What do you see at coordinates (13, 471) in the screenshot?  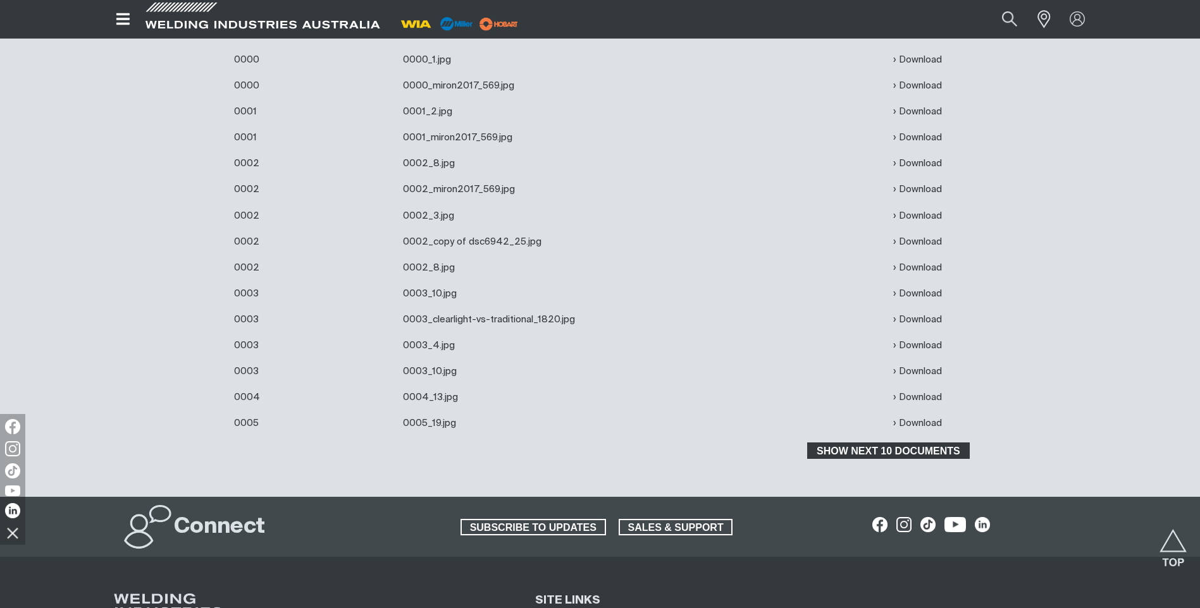 I see `img: TikTok` at bounding box center [13, 471].